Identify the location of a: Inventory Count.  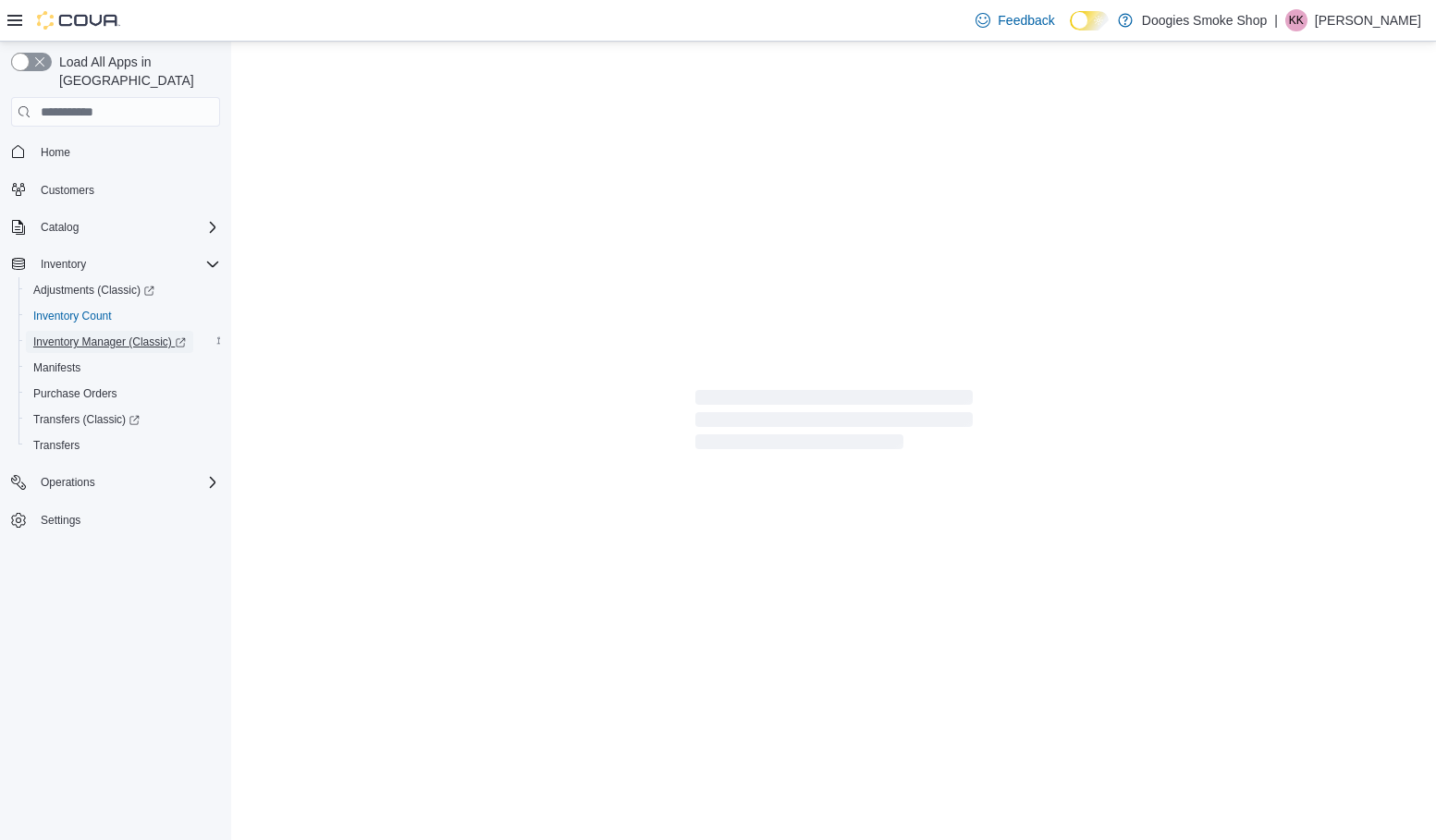
(72, 317).